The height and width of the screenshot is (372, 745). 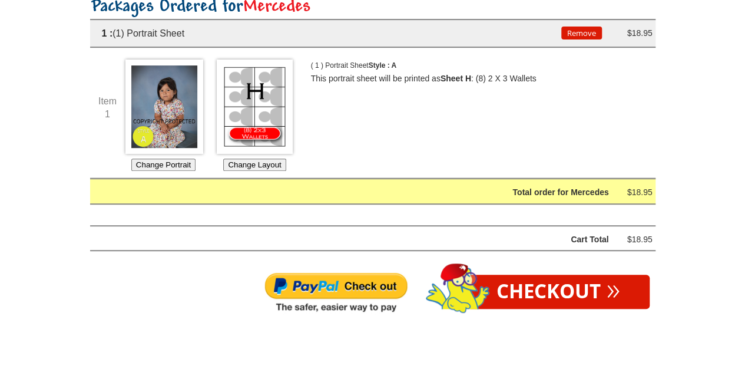 I want to click on button: Change Portrait, so click(x=163, y=164).